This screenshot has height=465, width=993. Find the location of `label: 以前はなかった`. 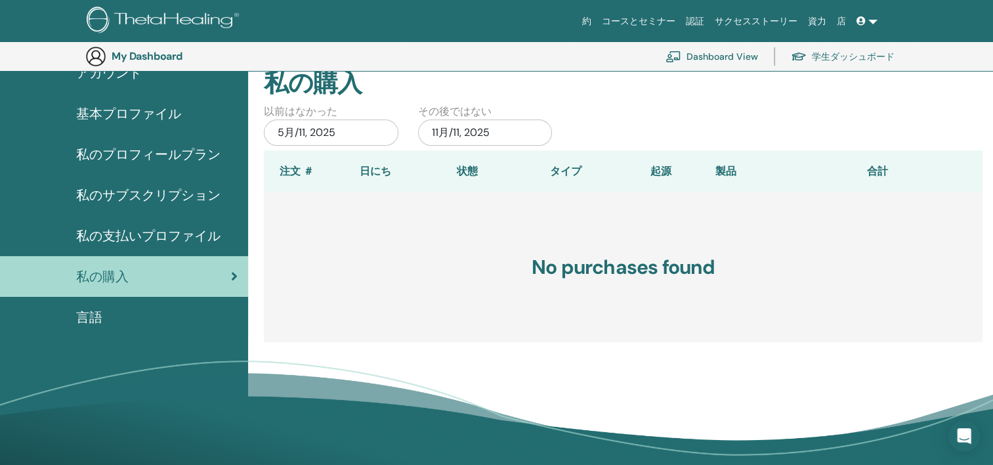

label: 以前はなかった is located at coordinates (301, 112).